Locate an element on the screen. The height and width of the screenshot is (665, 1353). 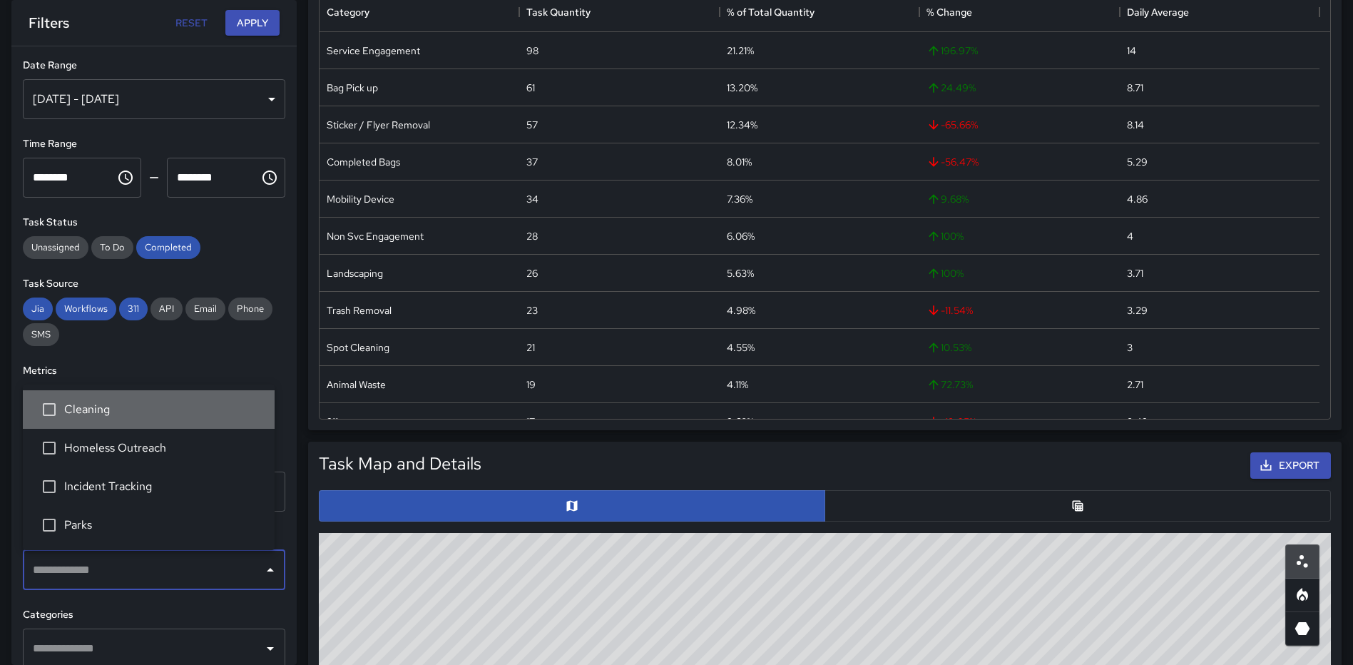
span: 311 is located at coordinates (133, 308).